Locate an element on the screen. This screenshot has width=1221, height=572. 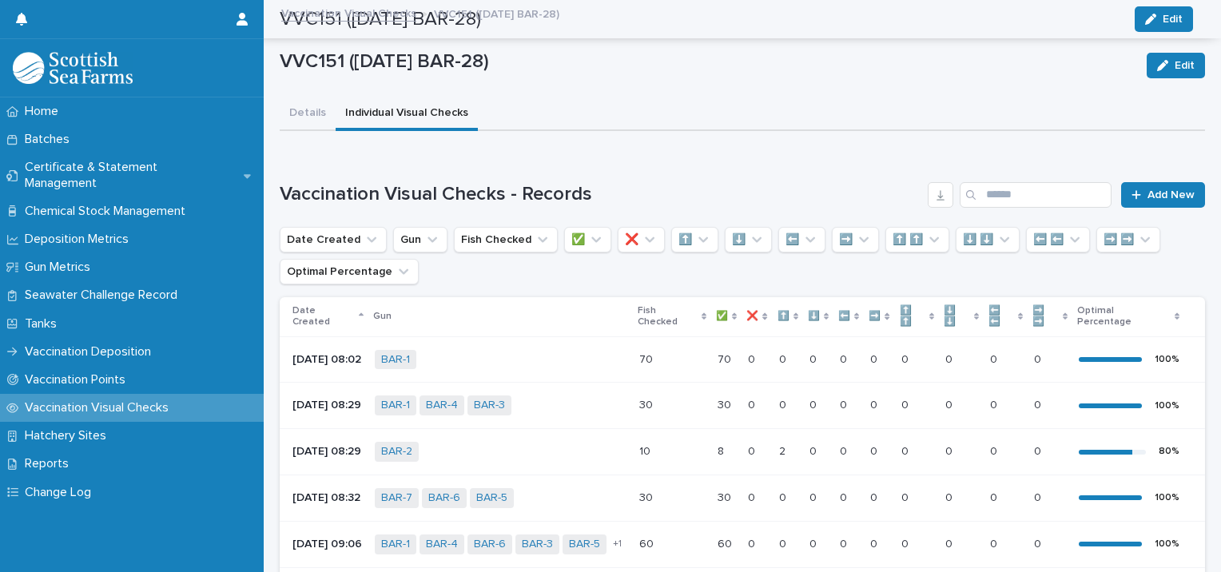
div: 80 % is located at coordinates (1169, 452).